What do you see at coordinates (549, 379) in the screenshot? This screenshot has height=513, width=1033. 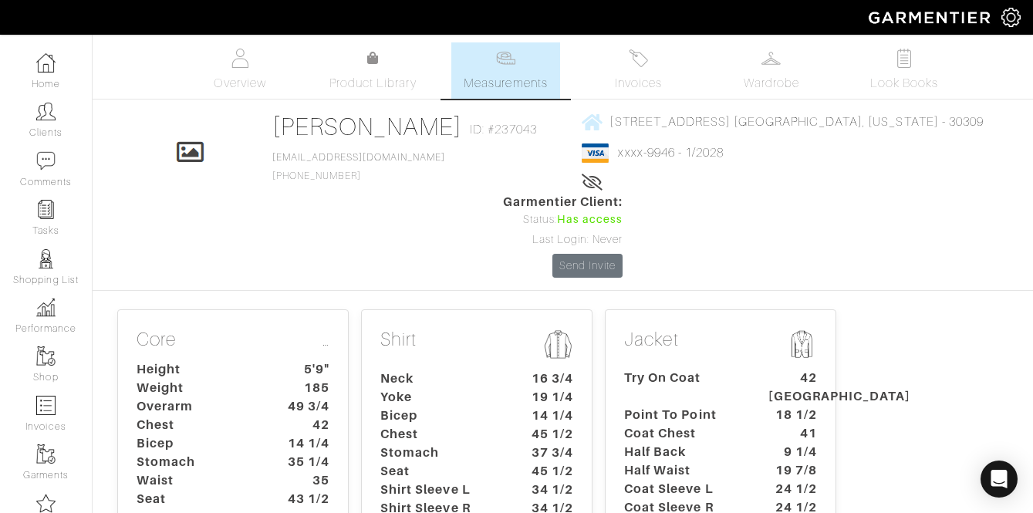 I see `dt: 16 3/4` at bounding box center [549, 379].